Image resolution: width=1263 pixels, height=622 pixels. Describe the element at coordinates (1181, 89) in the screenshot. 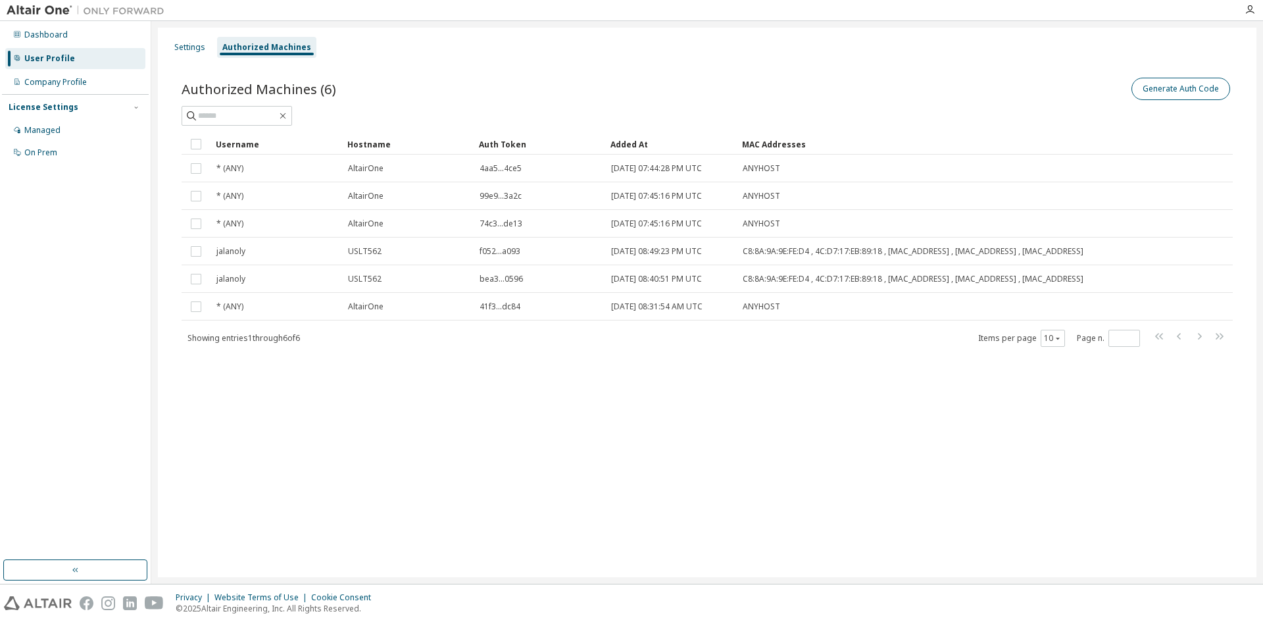

I see `button: Generate Auth Code` at that location.